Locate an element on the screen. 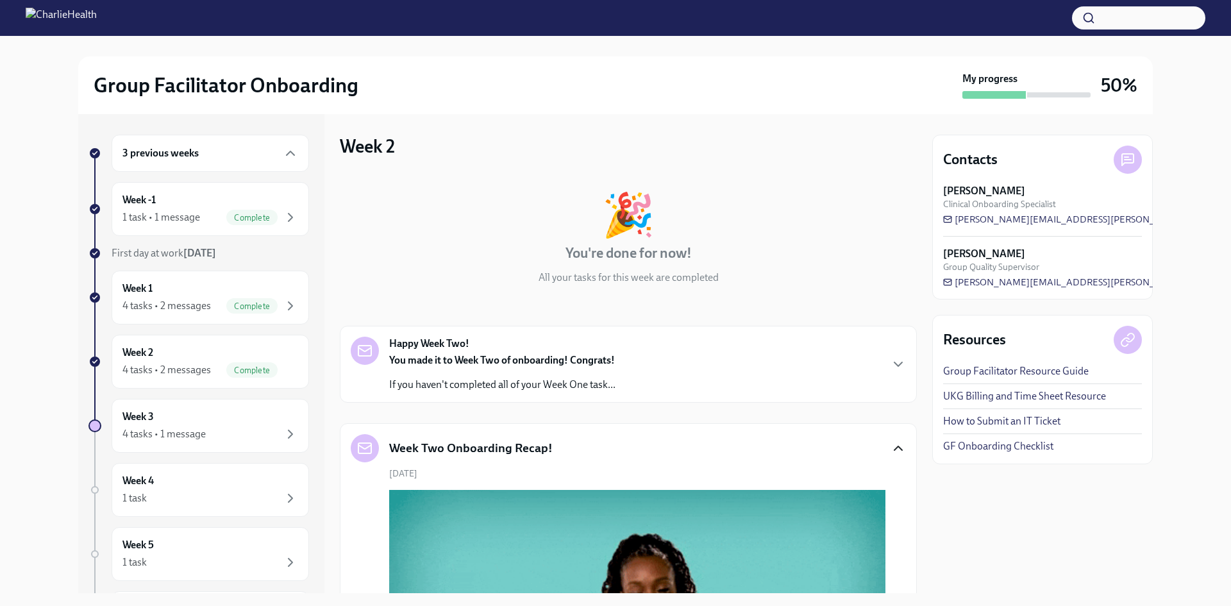 The image size is (1231, 606). h6: 3 previous weeks is located at coordinates (160, 153).